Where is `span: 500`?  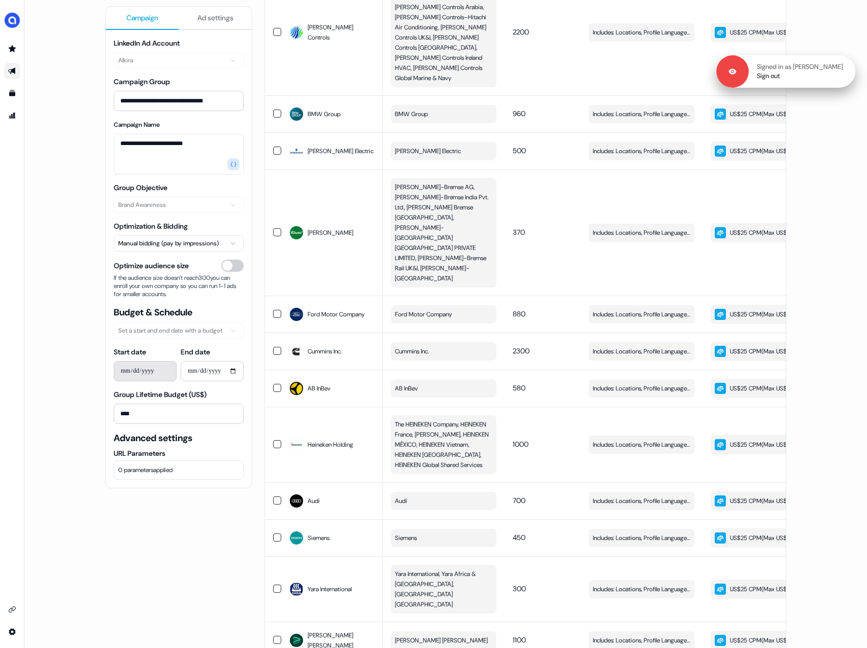 span: 500 is located at coordinates (519, 151).